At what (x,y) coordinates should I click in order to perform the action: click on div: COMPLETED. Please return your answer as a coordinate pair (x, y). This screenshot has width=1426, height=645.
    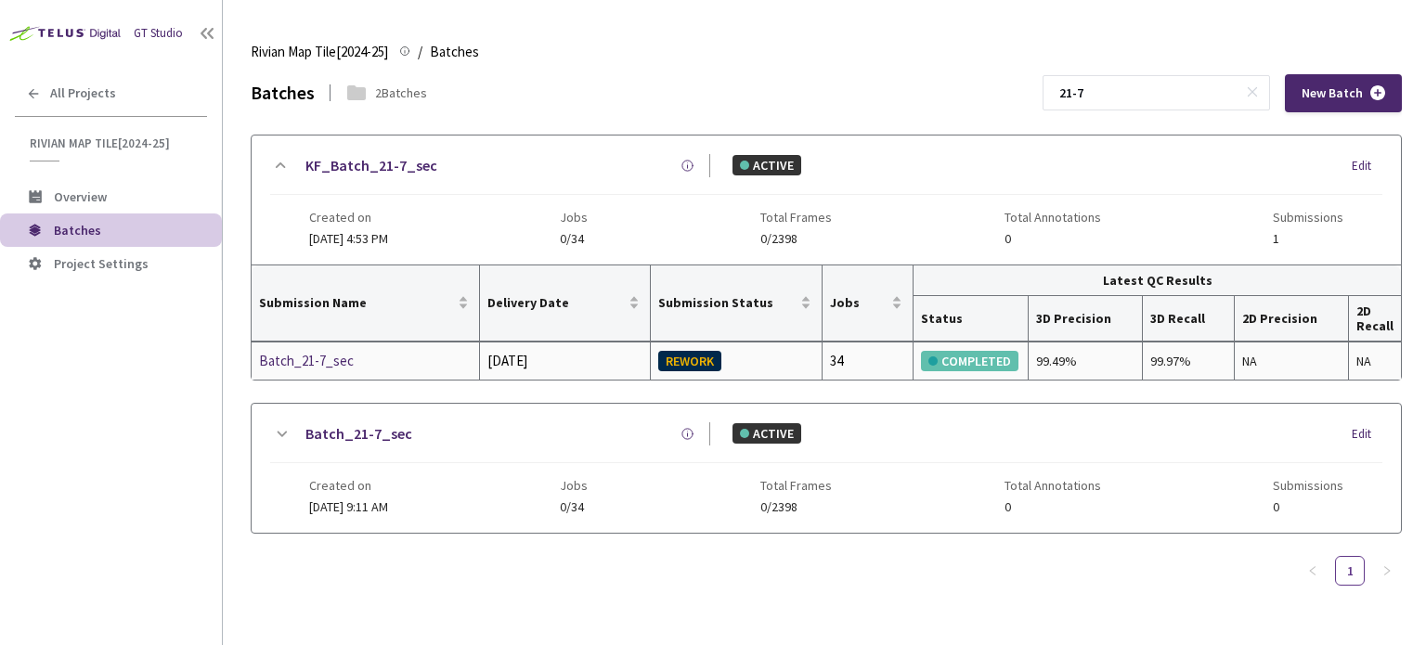
    Looking at the image, I should click on (970, 361).